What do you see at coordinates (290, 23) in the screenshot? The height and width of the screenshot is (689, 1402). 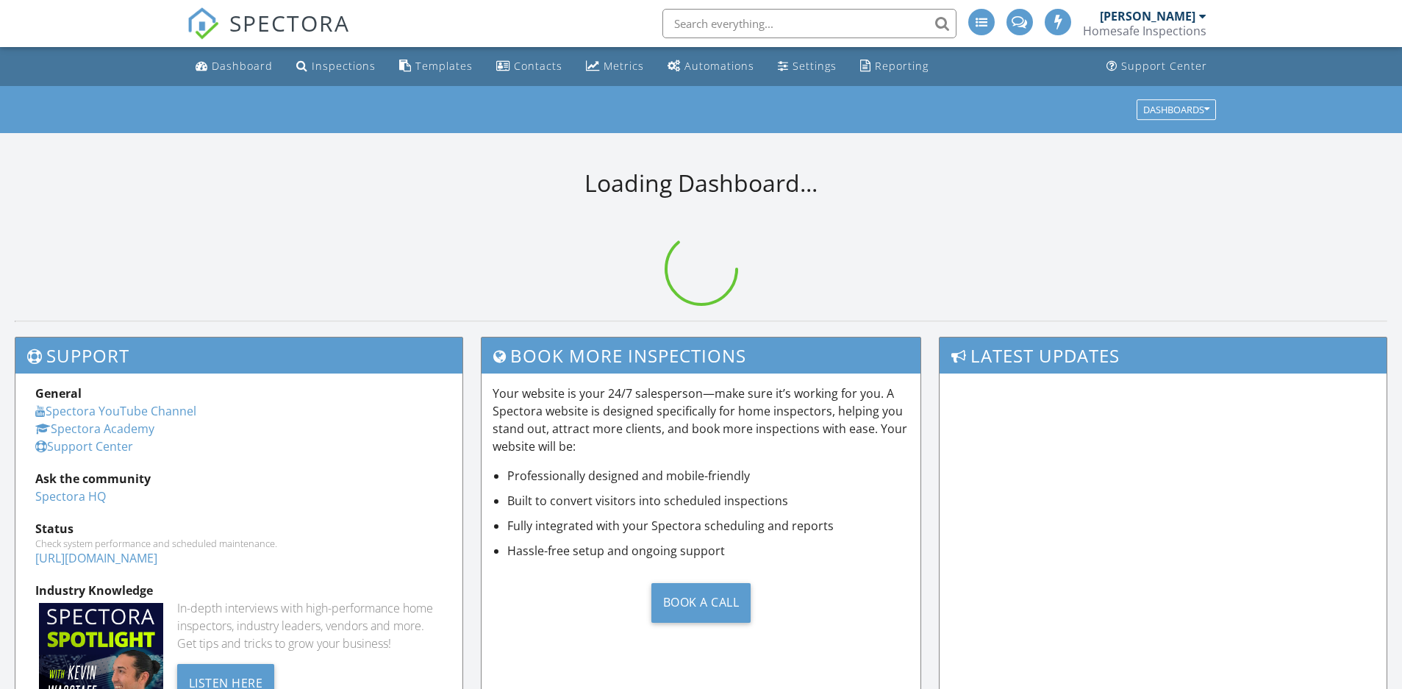 I see `span: SPECTORA` at bounding box center [290, 23].